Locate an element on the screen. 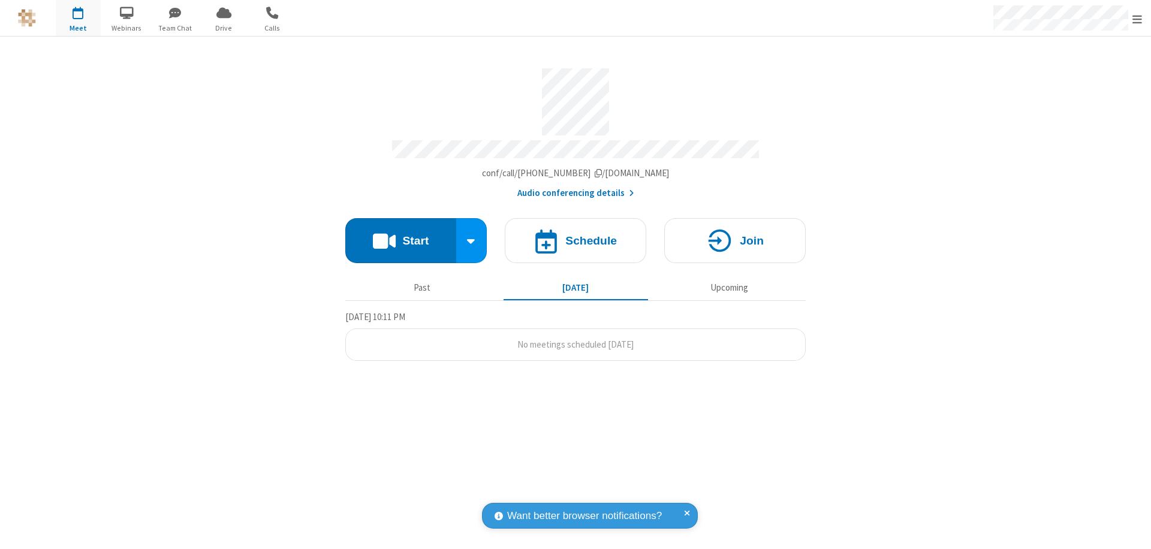 This screenshot has width=1151, height=549. section: Today's Meetings is located at coordinates (575, 336).